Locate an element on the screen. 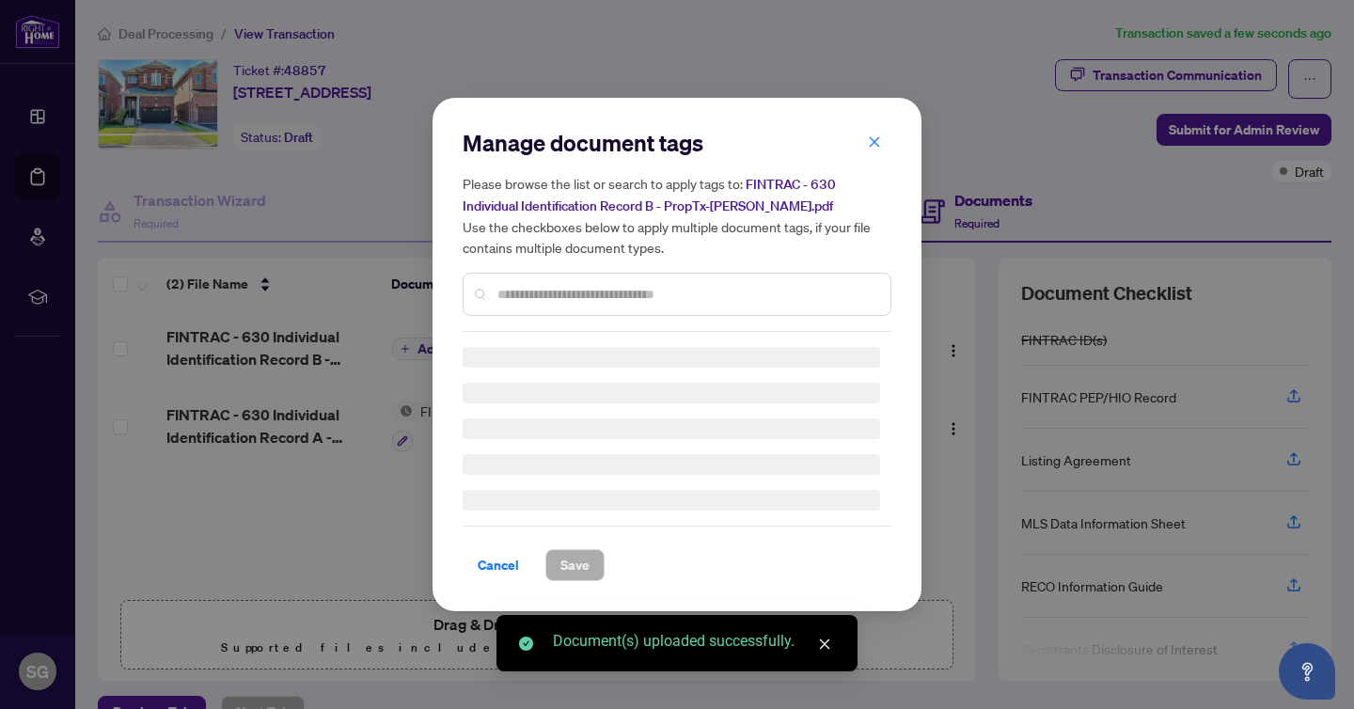  button: Save is located at coordinates (574, 565).